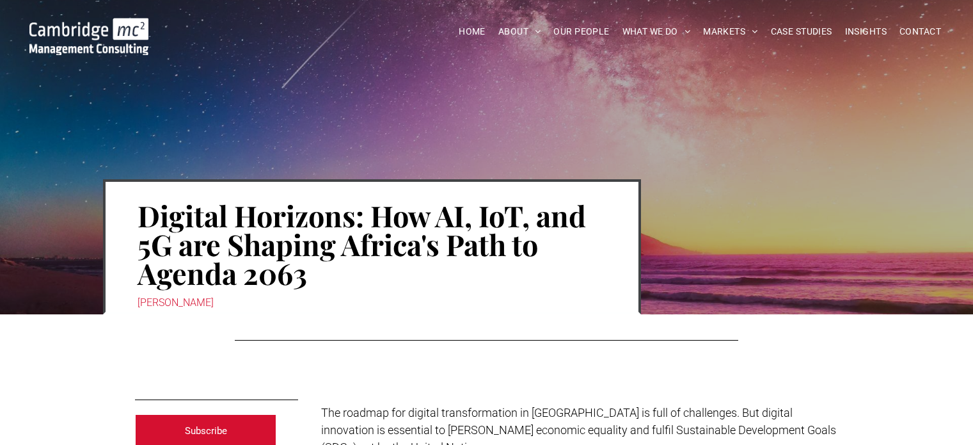  What do you see at coordinates (581, 31) in the screenshot?
I see `a: OUR PEOPLE` at bounding box center [581, 31].